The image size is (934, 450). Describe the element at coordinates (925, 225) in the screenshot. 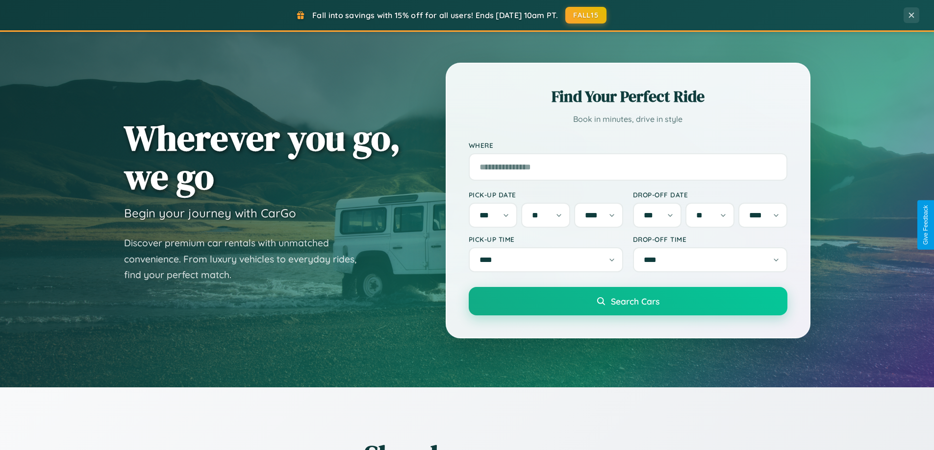

I see `div: Give Feedback` at that location.